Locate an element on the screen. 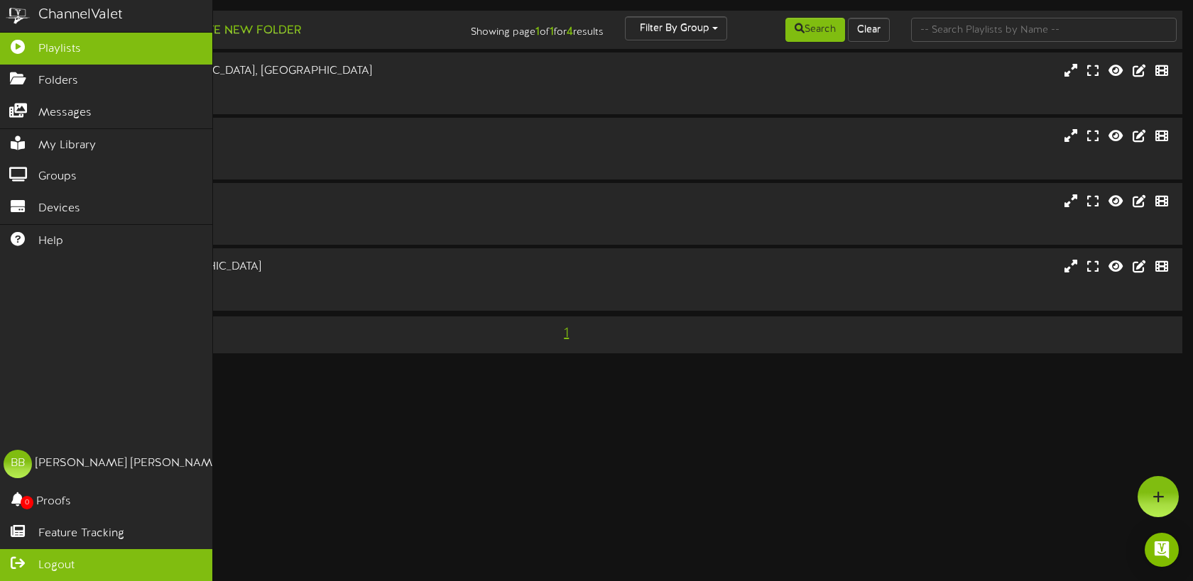 This screenshot has width=1193, height=581. div: Cody Office is located at coordinates (283, 136).